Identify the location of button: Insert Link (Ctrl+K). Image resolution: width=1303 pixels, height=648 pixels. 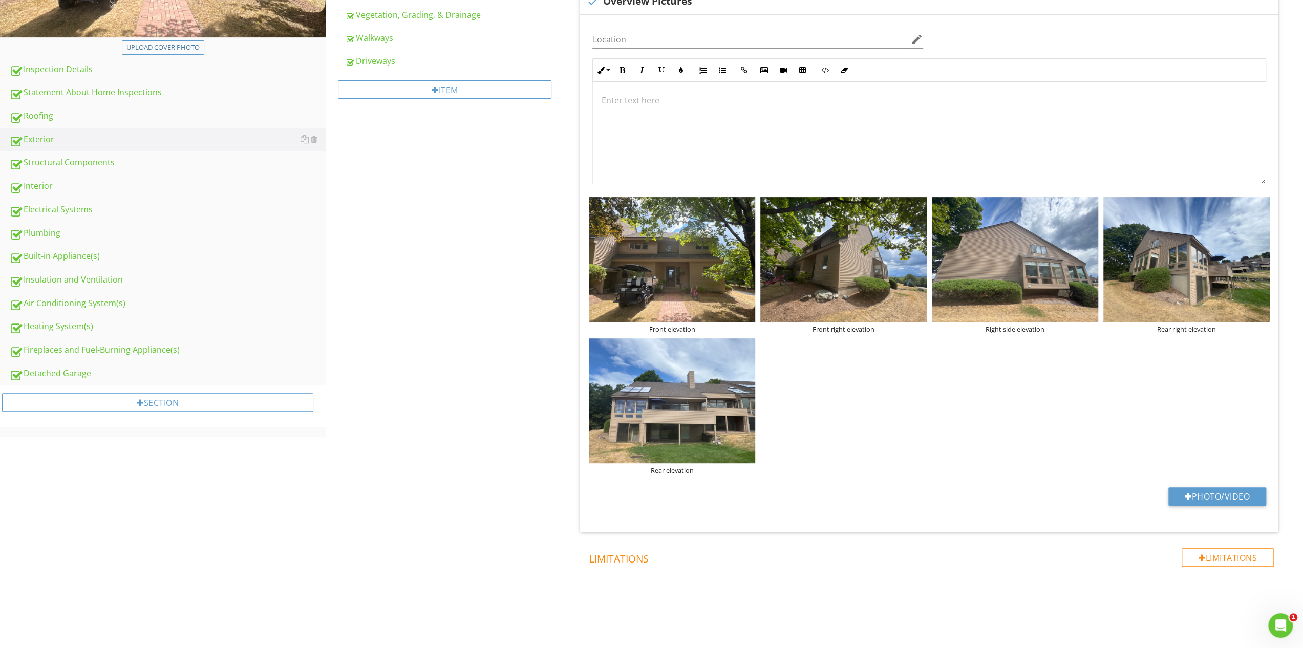
(744, 70).